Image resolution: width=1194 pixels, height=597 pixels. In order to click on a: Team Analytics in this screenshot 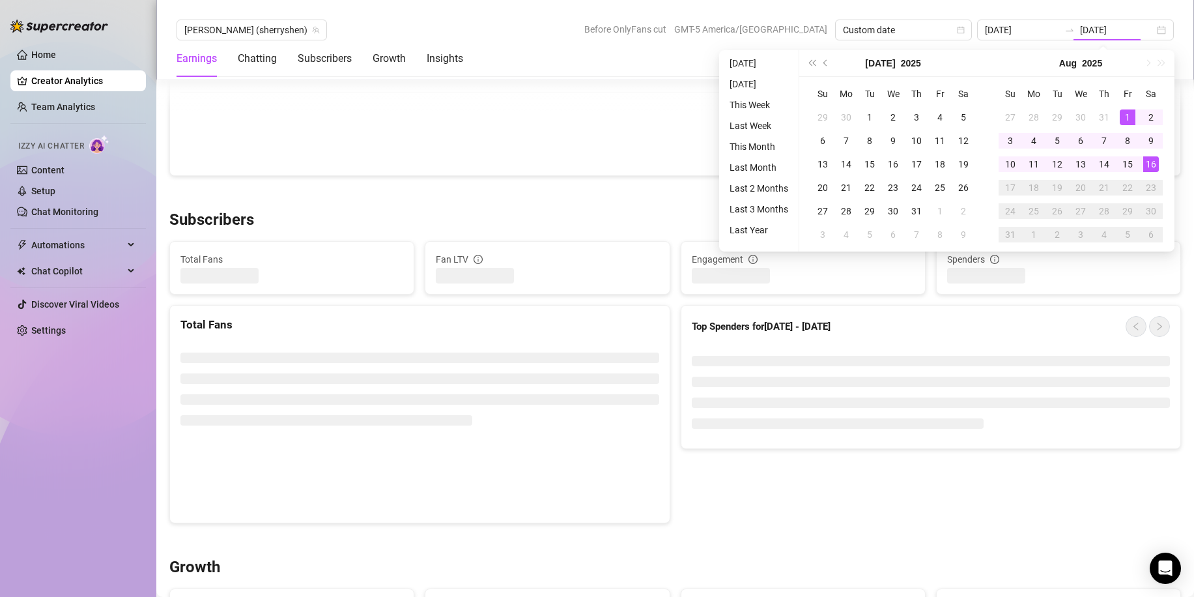, I will do `click(63, 107)`.